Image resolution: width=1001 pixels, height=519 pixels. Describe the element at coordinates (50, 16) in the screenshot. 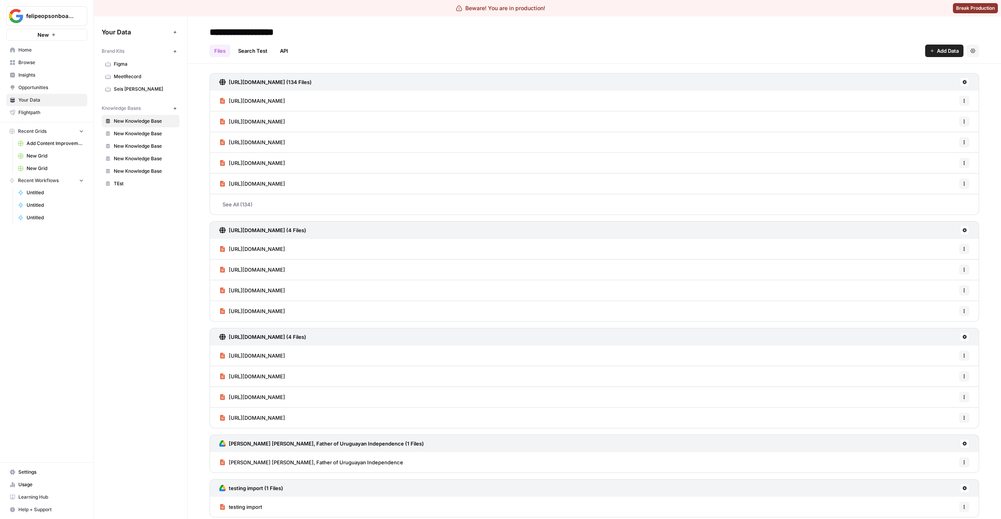

I see `span: felipeopsonboarding` at that location.